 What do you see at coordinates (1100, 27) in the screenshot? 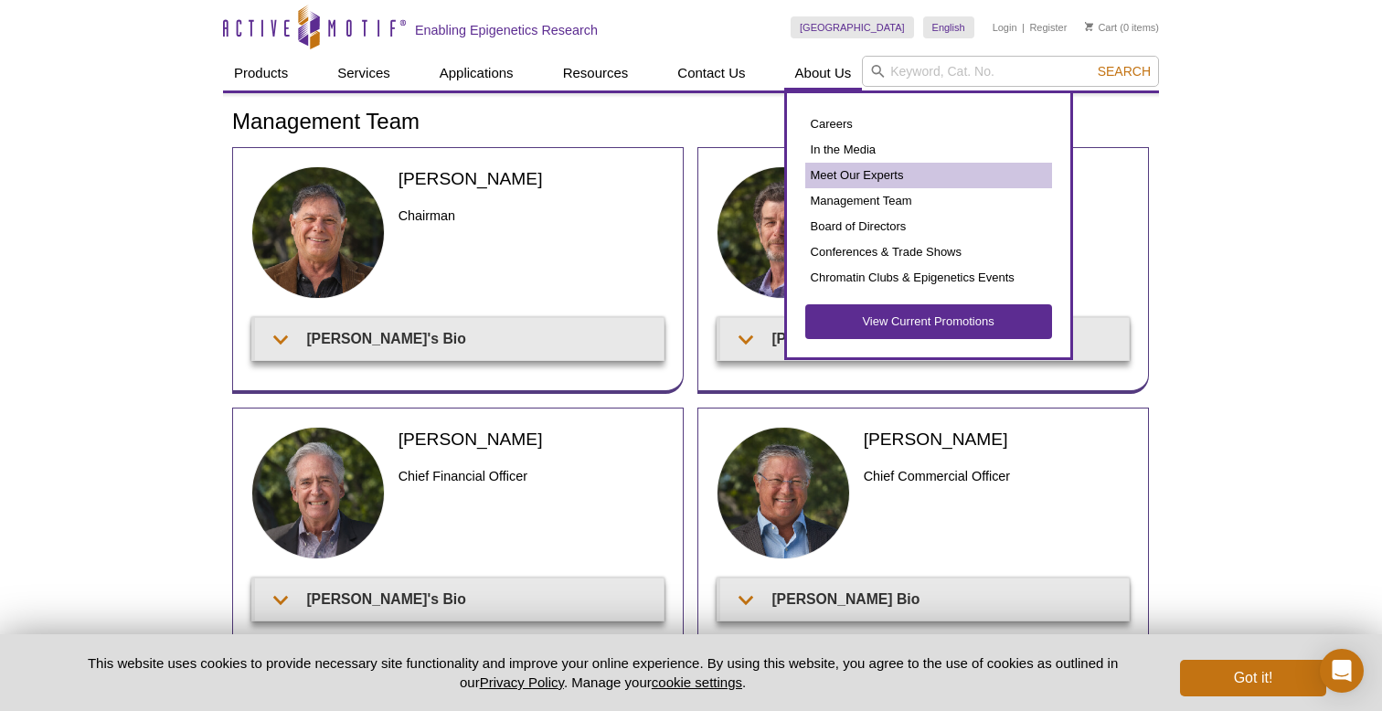
I see `a: Cart` at bounding box center [1100, 27].